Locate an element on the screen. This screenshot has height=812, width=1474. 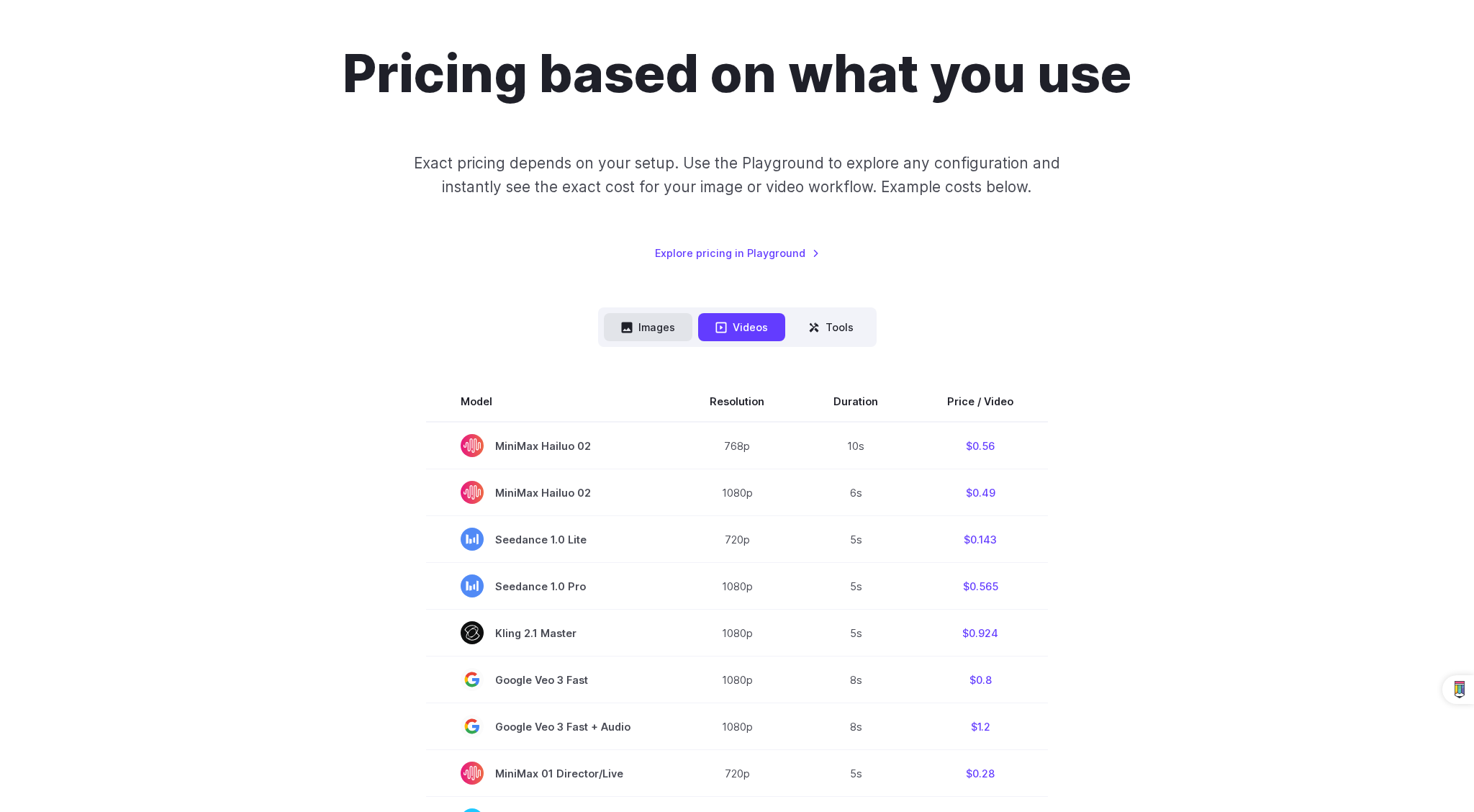
button: Videos is located at coordinates (741, 327).